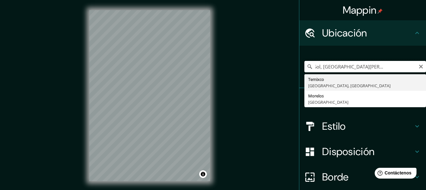 The height and width of the screenshot is (190, 426). I want to click on div: Patas, so click(363, 101).